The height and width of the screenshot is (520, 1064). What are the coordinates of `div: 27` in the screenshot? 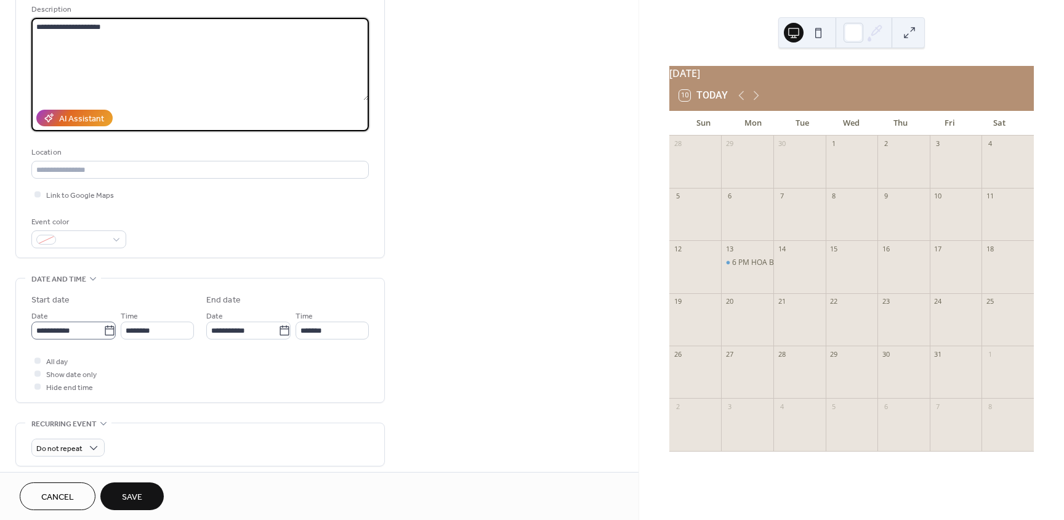 It's located at (729, 354).